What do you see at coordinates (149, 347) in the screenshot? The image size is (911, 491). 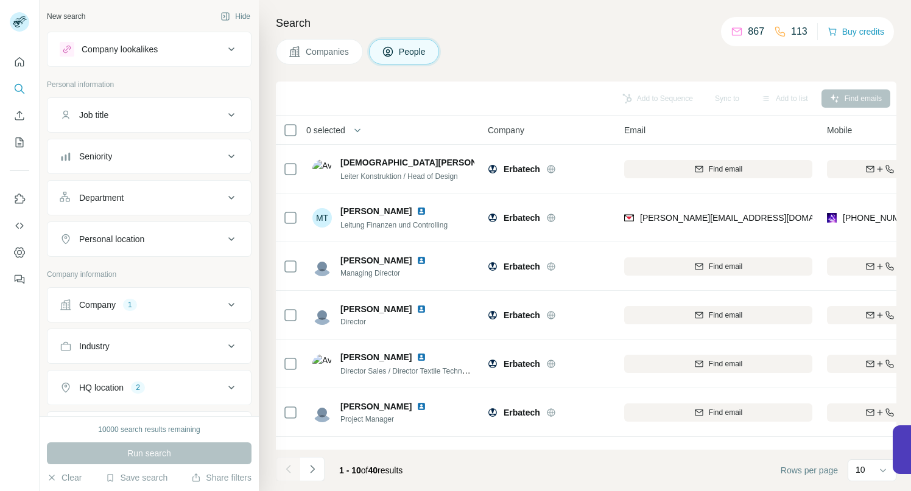 I see `button: Industry` at bounding box center [149, 347].